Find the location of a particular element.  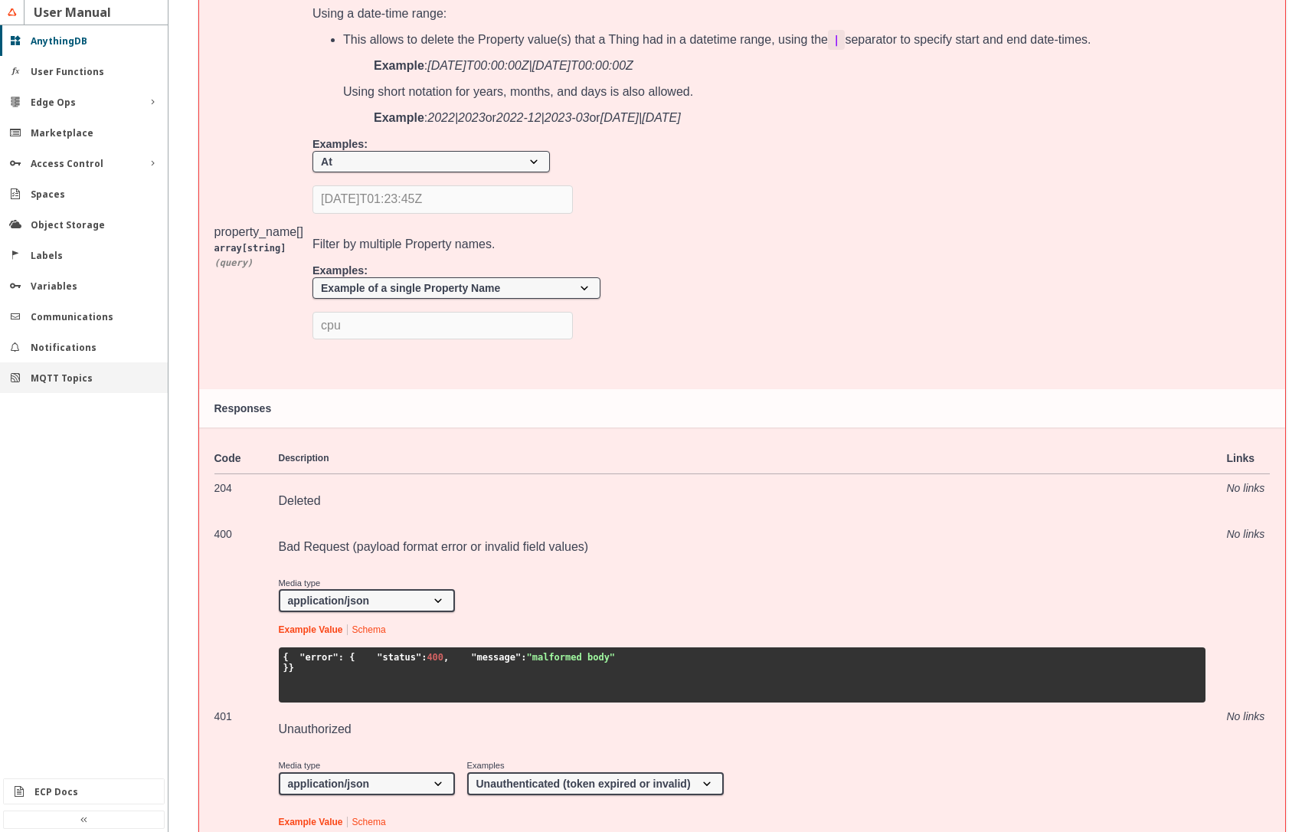

span: "error" is located at coordinates (319, 657).